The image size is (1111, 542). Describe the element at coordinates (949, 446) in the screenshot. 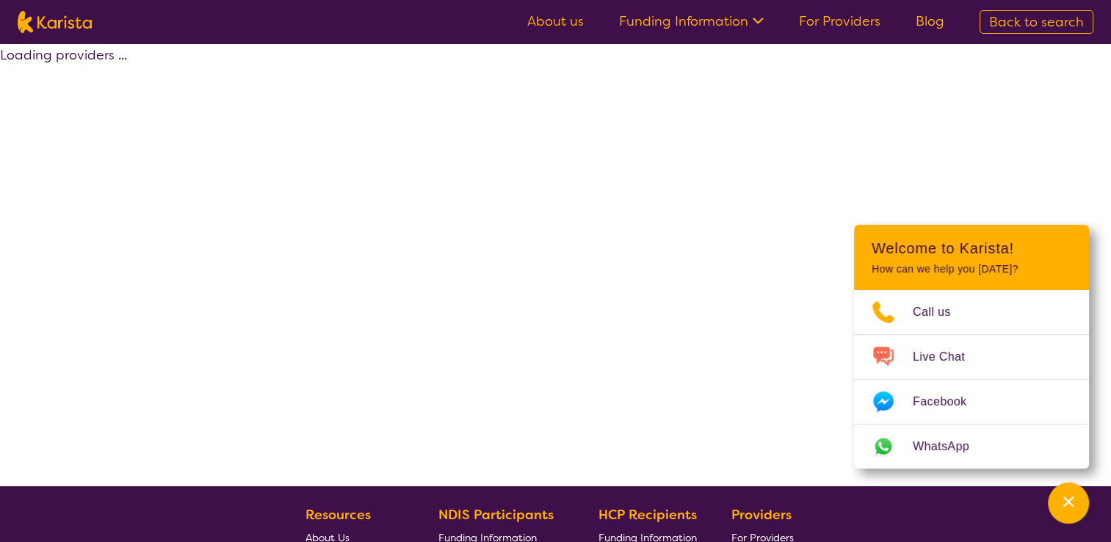

I see `span: WhatsApp` at that location.